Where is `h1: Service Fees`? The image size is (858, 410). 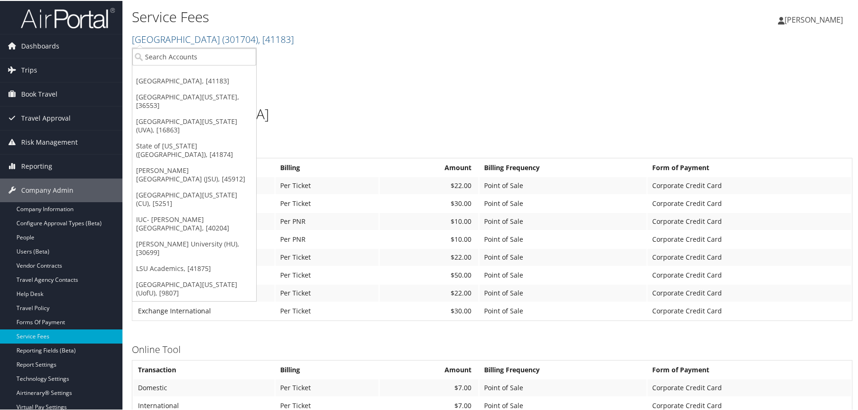
h1: Service Fees is located at coordinates (372, 16).